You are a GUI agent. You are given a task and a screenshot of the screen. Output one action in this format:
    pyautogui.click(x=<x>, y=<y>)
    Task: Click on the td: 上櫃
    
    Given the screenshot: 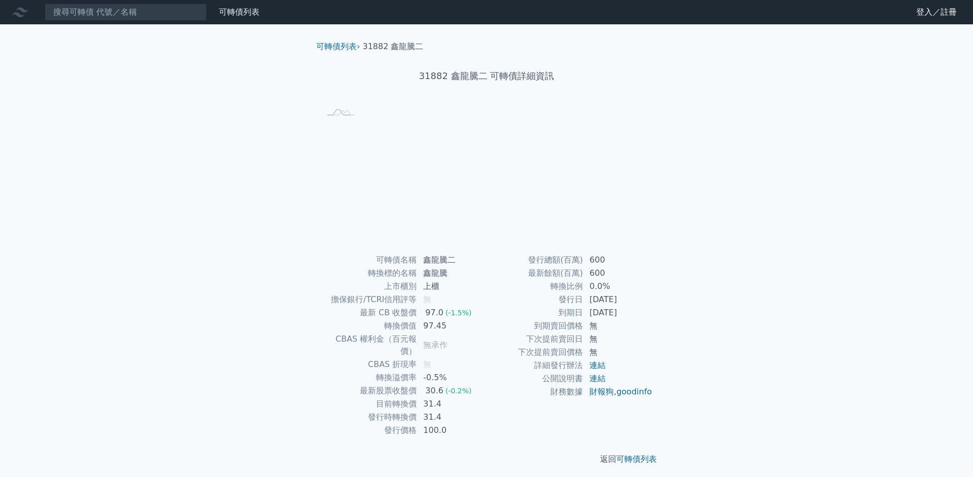 What is the action you would take?
    pyautogui.click(x=452, y=286)
    